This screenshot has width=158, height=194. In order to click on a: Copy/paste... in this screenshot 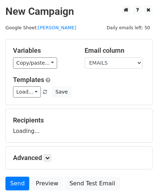, I will do `click(35, 63)`.